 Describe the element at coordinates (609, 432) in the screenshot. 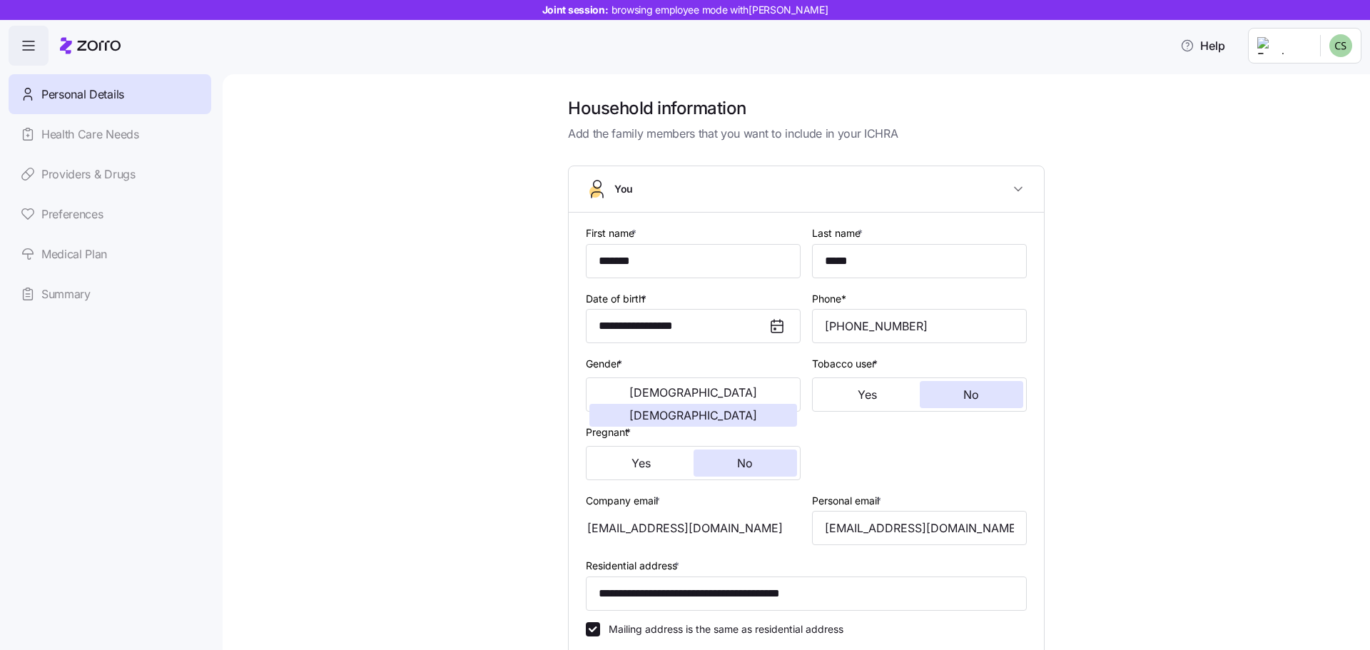

I see `label: Pregnant` at that location.